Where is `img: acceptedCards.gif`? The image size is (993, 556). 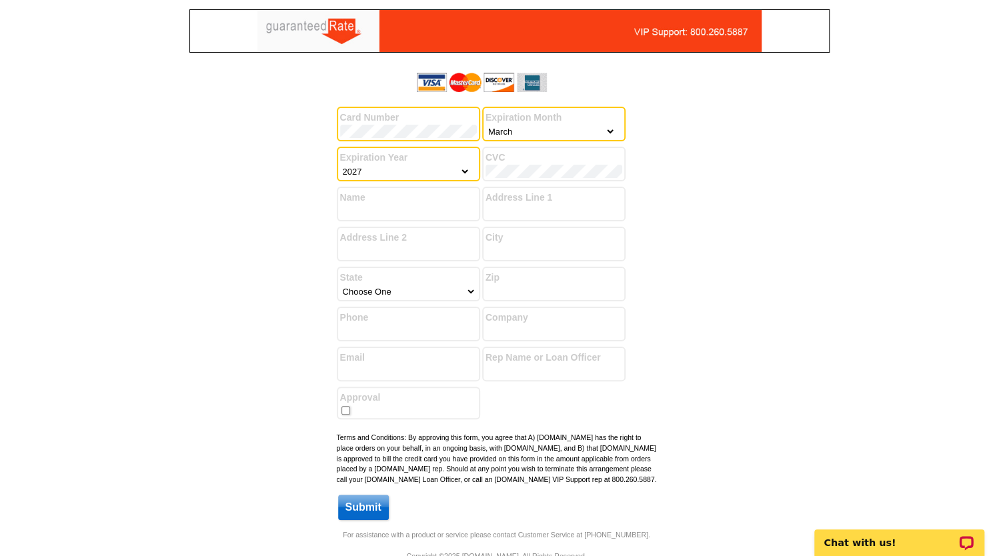 img: acceptedCards.gif is located at coordinates (482, 82).